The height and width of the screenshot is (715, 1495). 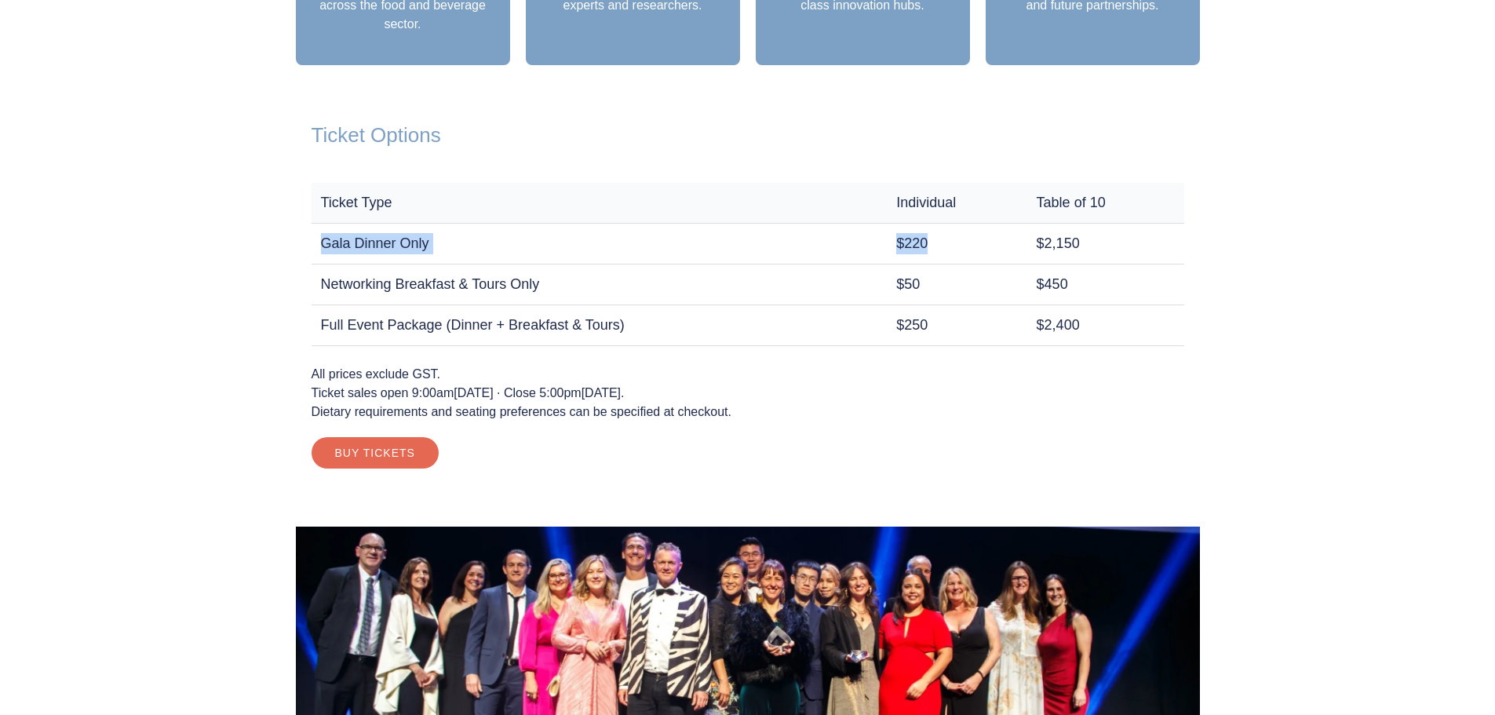 I want to click on th: Ticket Type, so click(x=599, y=203).